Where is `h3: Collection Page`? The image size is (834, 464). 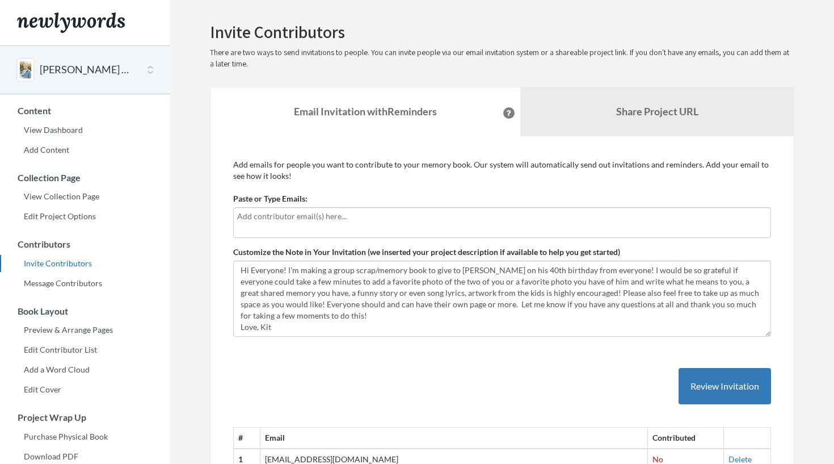
h3: Collection Page is located at coordinates (85, 178).